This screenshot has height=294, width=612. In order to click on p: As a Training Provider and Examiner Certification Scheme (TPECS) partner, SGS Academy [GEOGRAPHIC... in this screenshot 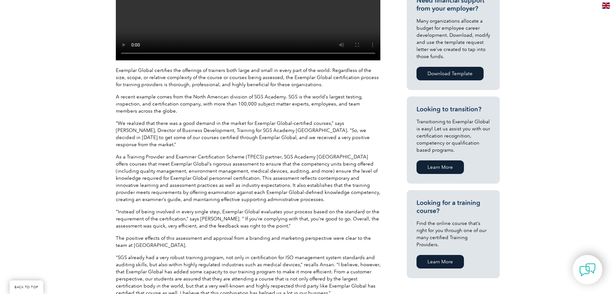, I will do `click(248, 178)`.